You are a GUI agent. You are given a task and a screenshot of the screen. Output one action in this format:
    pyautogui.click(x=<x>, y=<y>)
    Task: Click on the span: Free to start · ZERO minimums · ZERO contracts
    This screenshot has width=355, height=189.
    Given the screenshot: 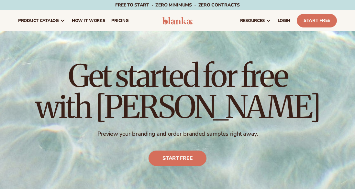 What is the action you would take?
    pyautogui.click(x=177, y=5)
    